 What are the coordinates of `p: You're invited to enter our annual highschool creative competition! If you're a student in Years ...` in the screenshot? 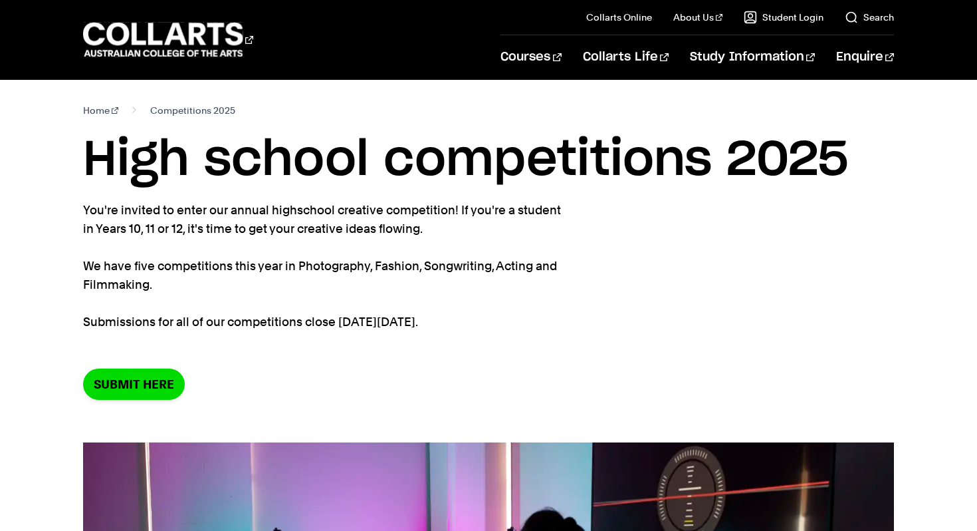 It's located at (326, 266).